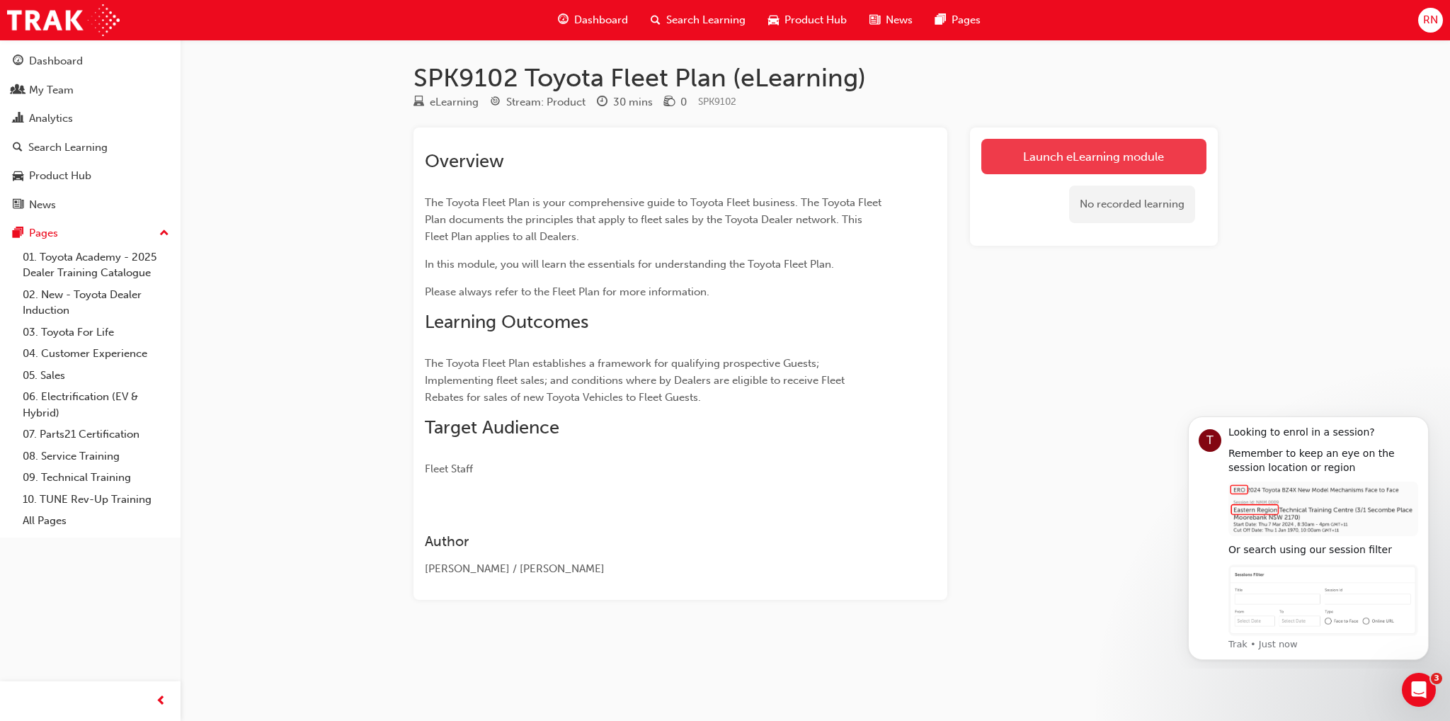 This screenshot has width=1450, height=721. Describe the element at coordinates (63, 20) in the screenshot. I see `a: Trak` at that location.